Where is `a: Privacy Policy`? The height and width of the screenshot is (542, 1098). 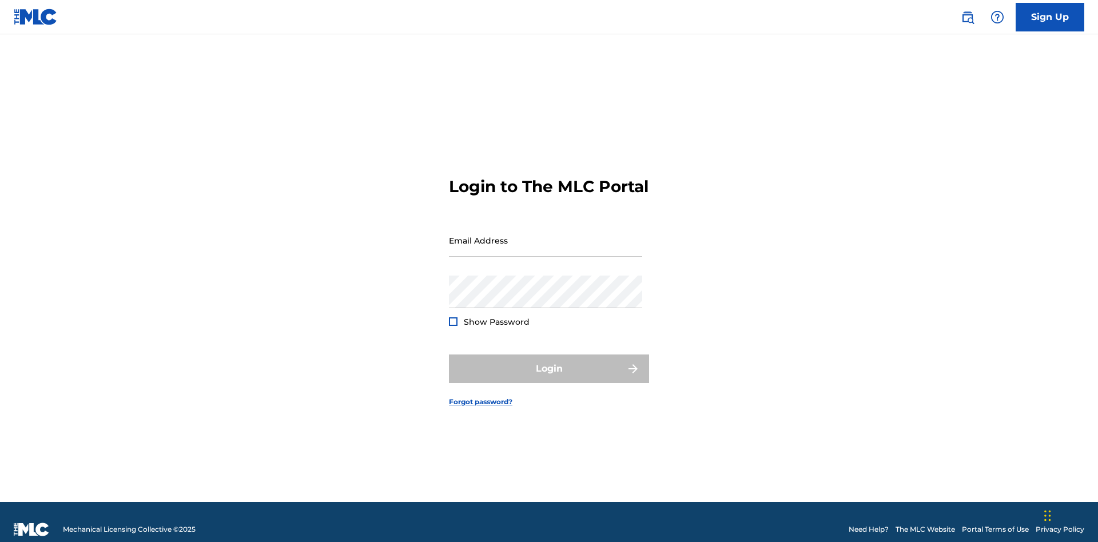 a: Privacy Policy is located at coordinates (1059, 529).